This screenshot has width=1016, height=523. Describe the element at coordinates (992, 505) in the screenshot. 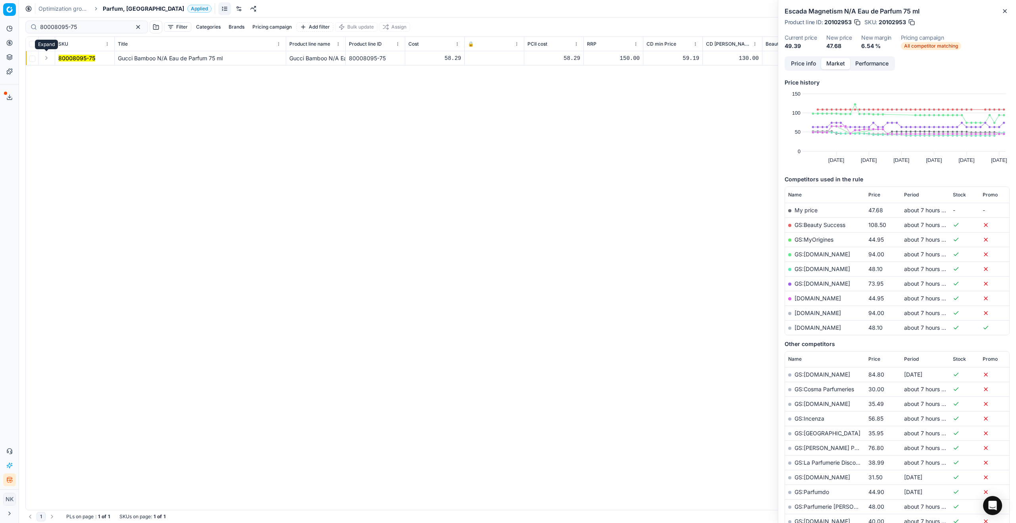

I see `div: Open Intercom Messenger` at that location.